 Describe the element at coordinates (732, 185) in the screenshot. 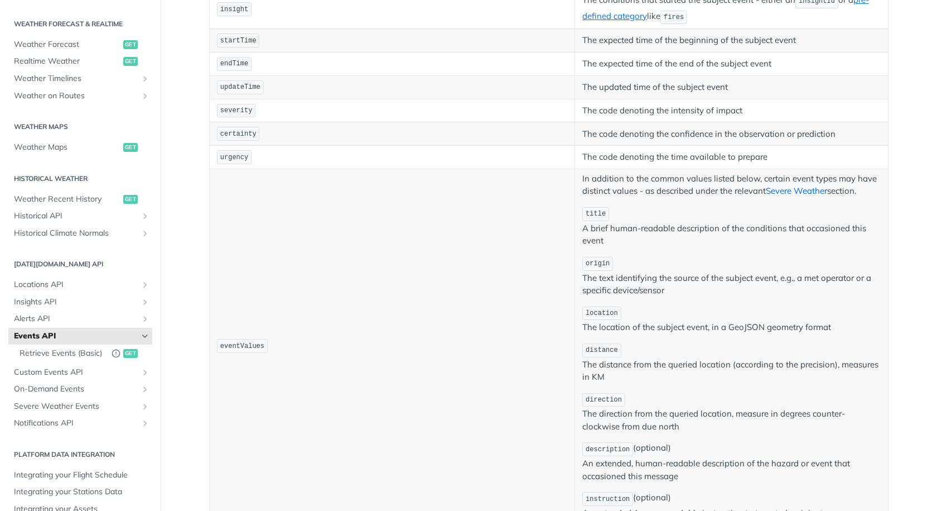

I see `p: In addition to the common values listed below, certain event types may have distinct values - as ...` at that location.